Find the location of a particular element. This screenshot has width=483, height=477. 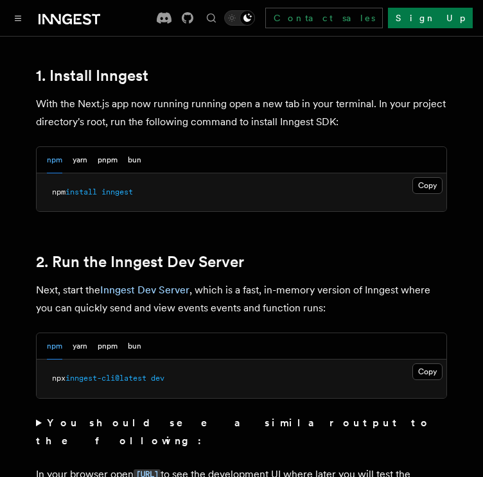

p: With the Next.js app now running running open a new tab in your terminal. In your project directo... is located at coordinates (241, 113).